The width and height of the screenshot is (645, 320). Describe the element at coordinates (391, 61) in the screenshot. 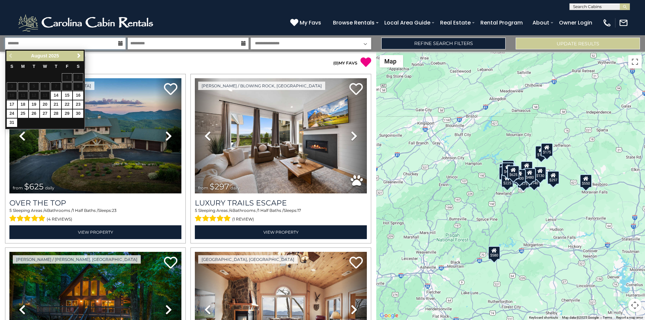

I see `button: Change map style` at that location.